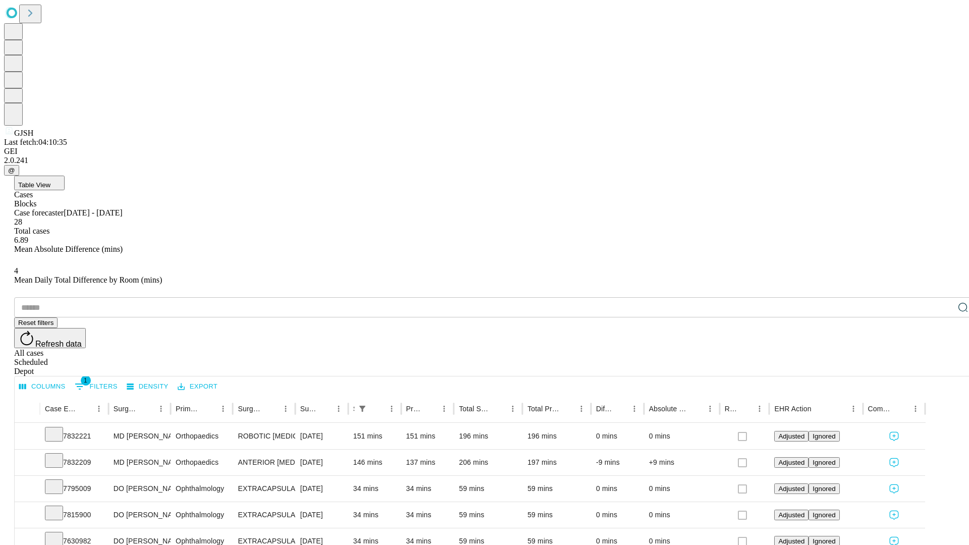 The width and height of the screenshot is (969, 545). Describe the element at coordinates (34, 185) in the screenshot. I see `span: Table View` at that location.